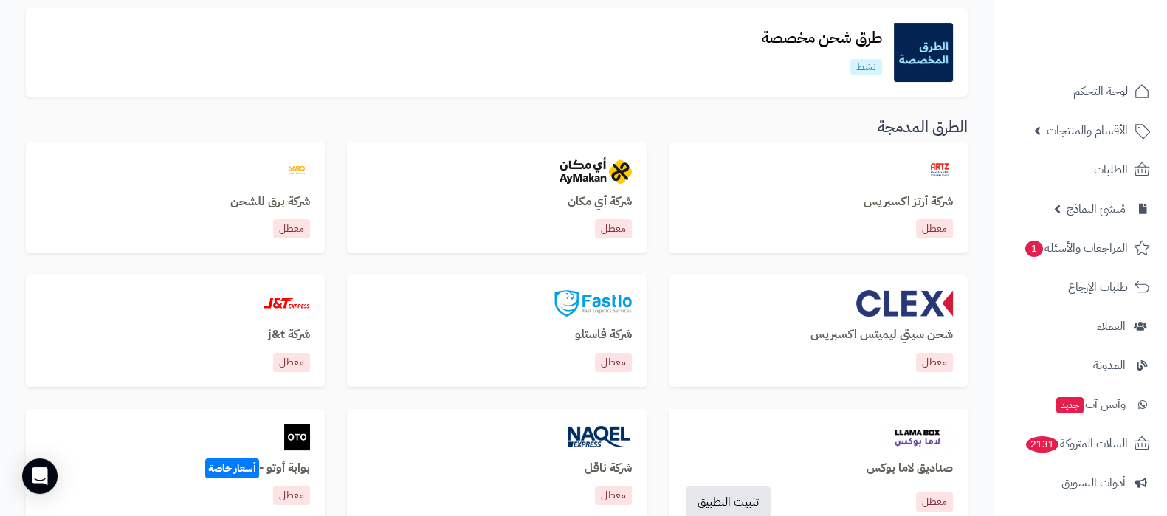 Image resolution: width=1167 pixels, height=516 pixels. What do you see at coordinates (286, 303) in the screenshot?
I see `img: jt` at bounding box center [286, 303].